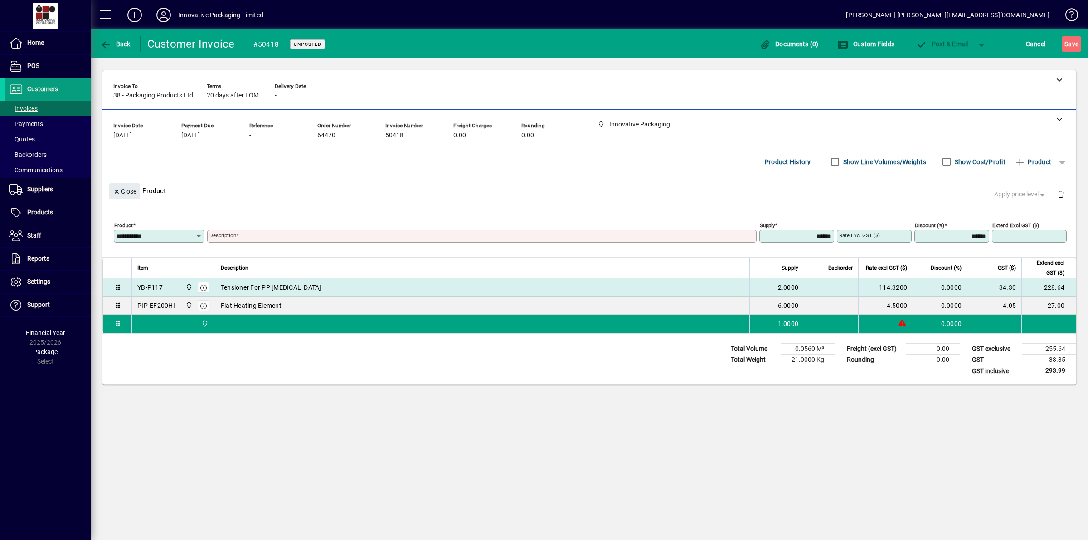  Describe the element at coordinates (886, 306) in the screenshot. I see `div: 4.5000` at that location.